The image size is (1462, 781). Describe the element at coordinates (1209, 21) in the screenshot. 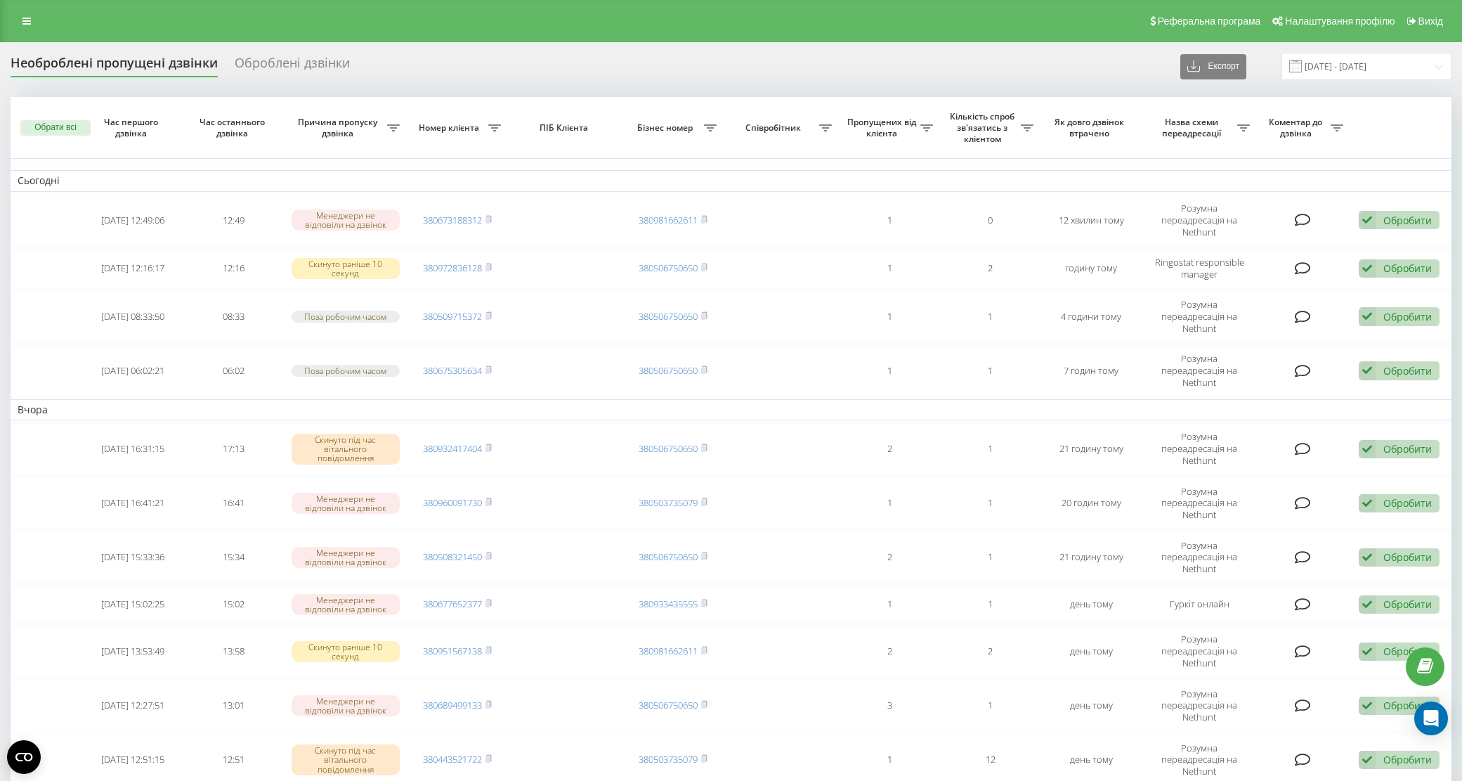

I see `span: Реферальна програма` at that location.